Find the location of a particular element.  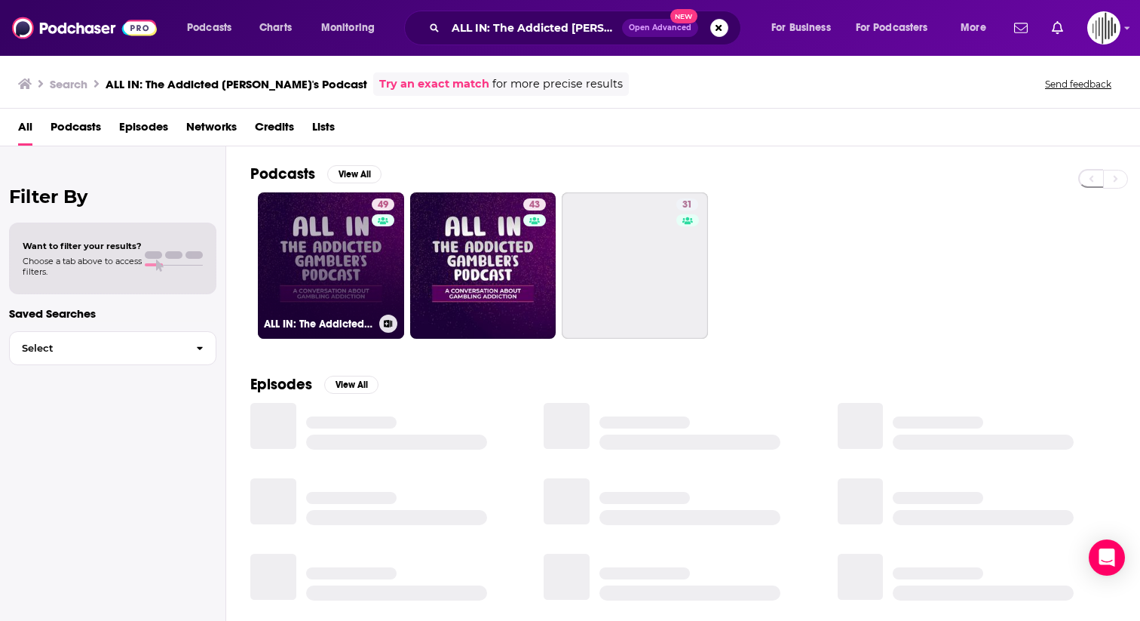

a: Lists is located at coordinates (324, 130).